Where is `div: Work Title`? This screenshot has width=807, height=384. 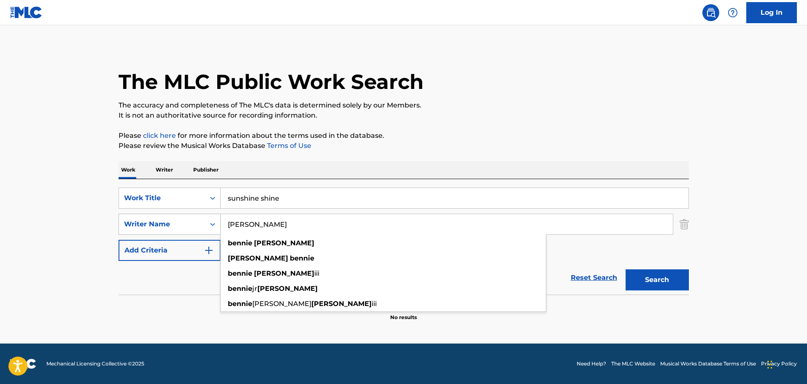
div: Work Title is located at coordinates (162, 198).